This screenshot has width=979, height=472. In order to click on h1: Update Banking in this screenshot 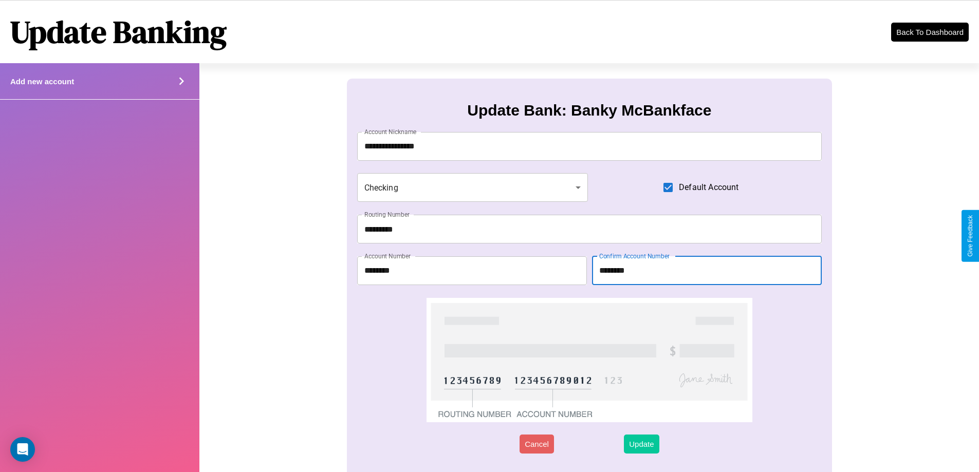, I will do `click(118, 32)`.